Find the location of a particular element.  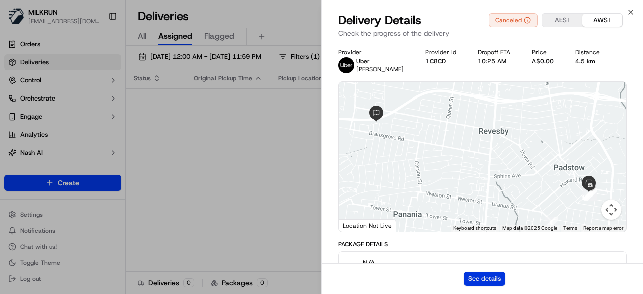

a: Open this area in Google Maps (opens a new window) is located at coordinates (357, 225).